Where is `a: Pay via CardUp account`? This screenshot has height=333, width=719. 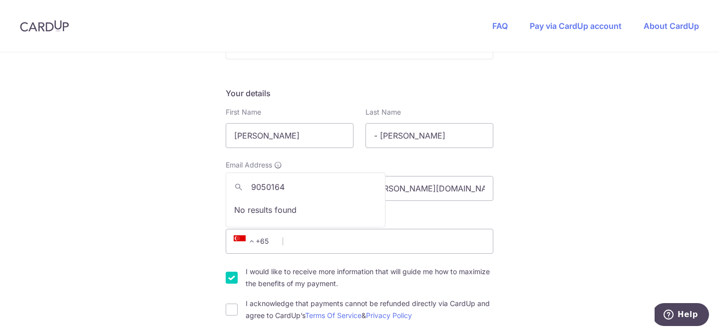 a: Pay via CardUp account is located at coordinates (575, 26).